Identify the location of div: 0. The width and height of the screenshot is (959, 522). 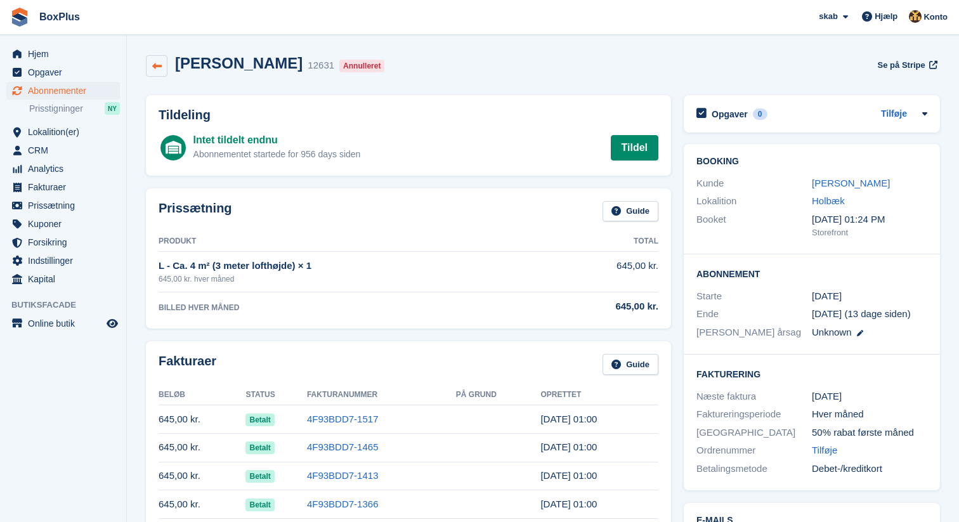
(760, 114).